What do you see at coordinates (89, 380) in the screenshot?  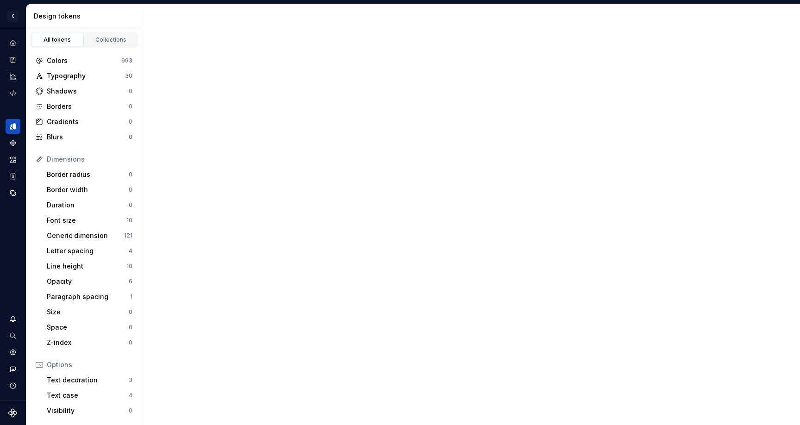 I see `a: Text decoration3` at bounding box center [89, 380].